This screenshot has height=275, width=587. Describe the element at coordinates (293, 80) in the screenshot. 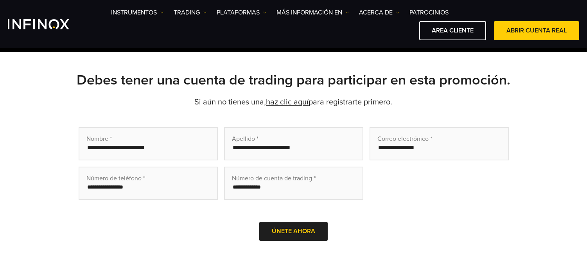

I see `strong: Debes tener una cuenta de trading para participar en esta promoción.` at that location.